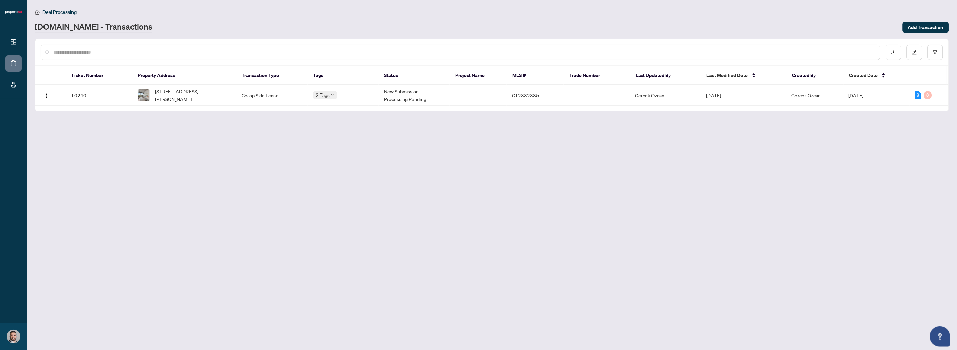 This screenshot has width=957, height=350. Describe the element at coordinates (99, 95) in the screenshot. I see `td: 10240` at that location.